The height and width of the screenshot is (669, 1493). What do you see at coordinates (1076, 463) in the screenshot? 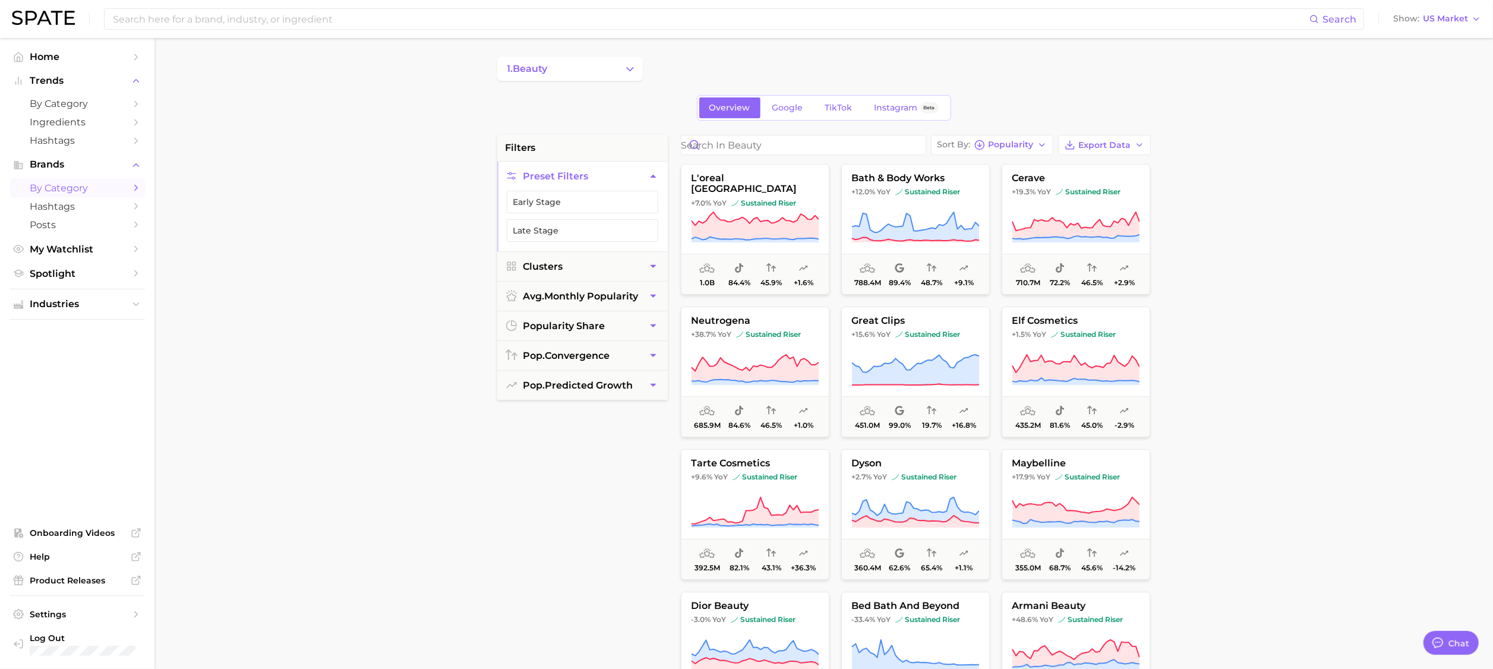
I see `span: maybelline` at bounding box center [1076, 463].